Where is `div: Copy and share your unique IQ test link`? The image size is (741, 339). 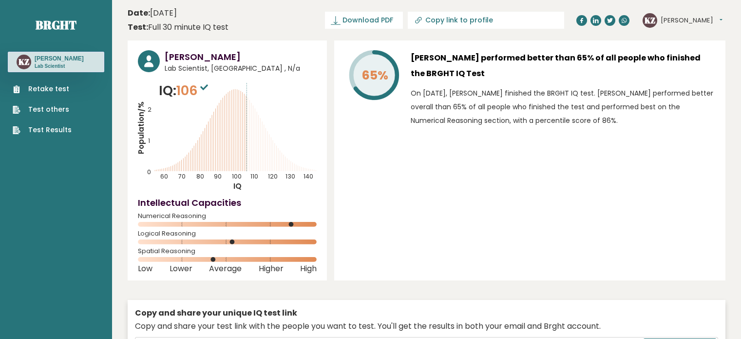 div: Copy and share your unique IQ test link is located at coordinates (426, 313).